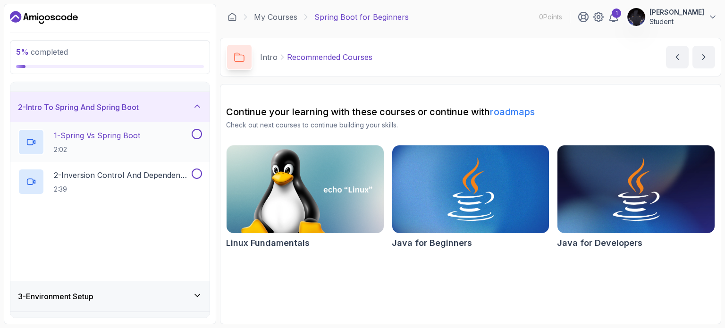 The image size is (725, 328). What do you see at coordinates (122, 189) in the screenshot?
I see `p: 2:39` at bounding box center [122, 189].